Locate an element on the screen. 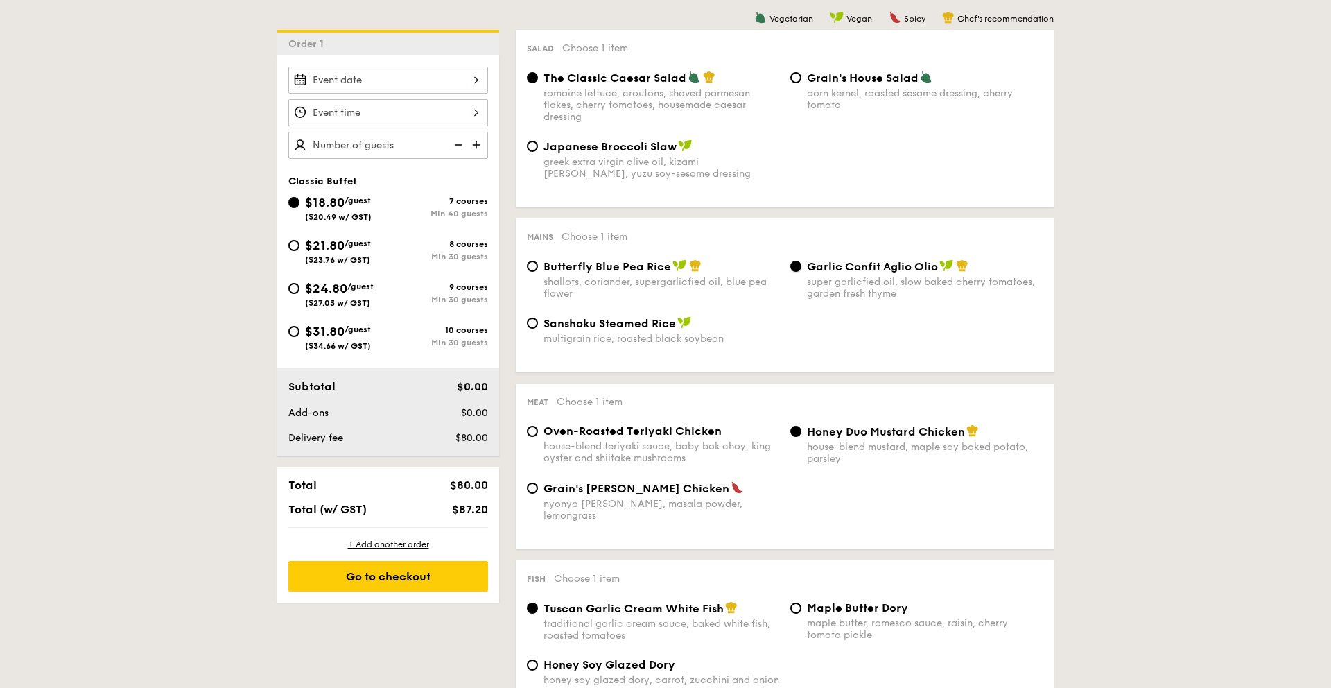 The image size is (1331, 688). span: Oven-Roasted Teriyaki Chicken is located at coordinates (632, 431).